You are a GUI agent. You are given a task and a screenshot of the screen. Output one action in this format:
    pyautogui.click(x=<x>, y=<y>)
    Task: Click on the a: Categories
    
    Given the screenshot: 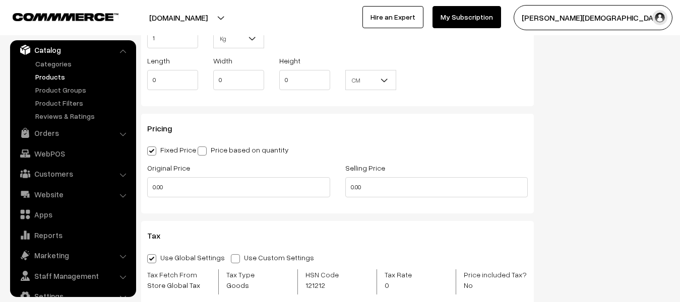 What is the action you would take?
    pyautogui.click(x=83, y=63)
    